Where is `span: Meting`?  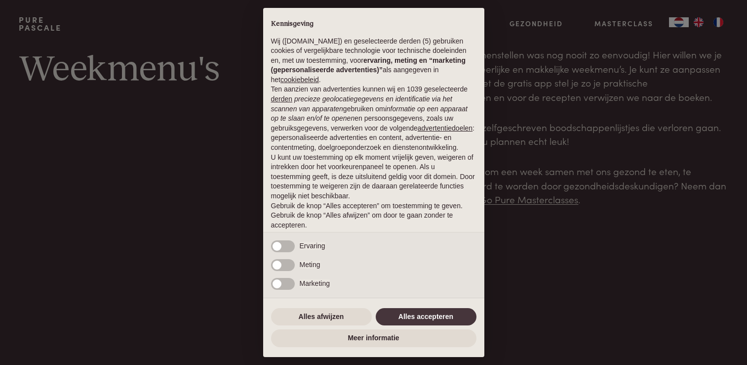 span: Meting is located at coordinates (310, 264).